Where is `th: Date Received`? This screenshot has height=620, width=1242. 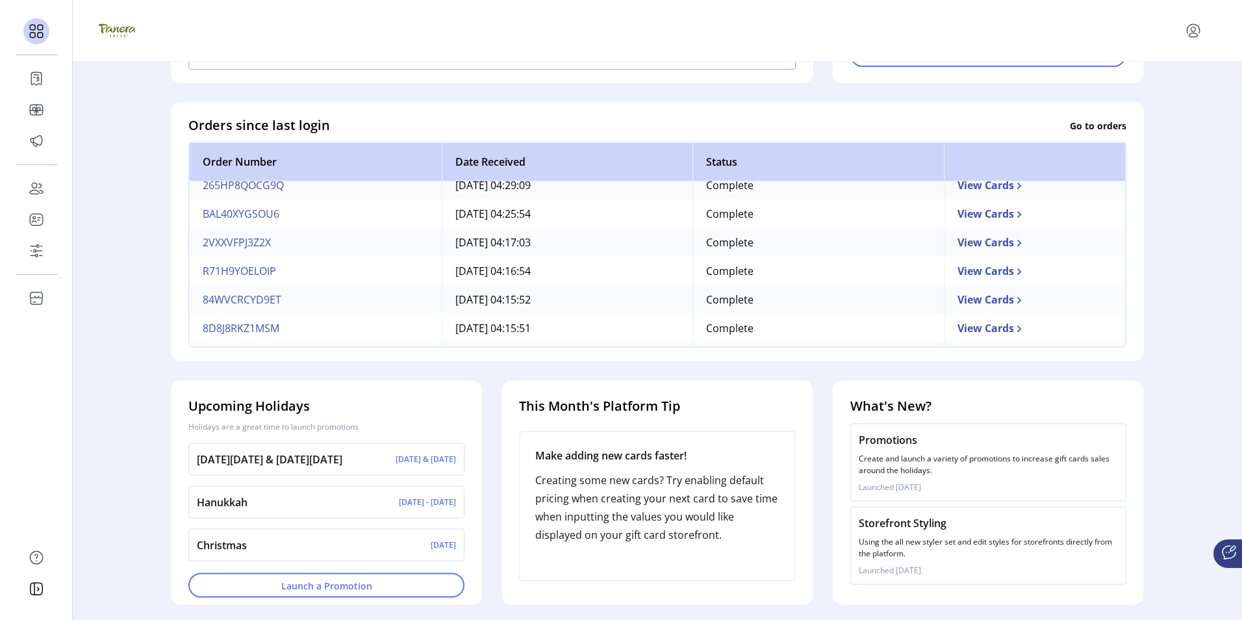
th: Date Received is located at coordinates (567, 162).